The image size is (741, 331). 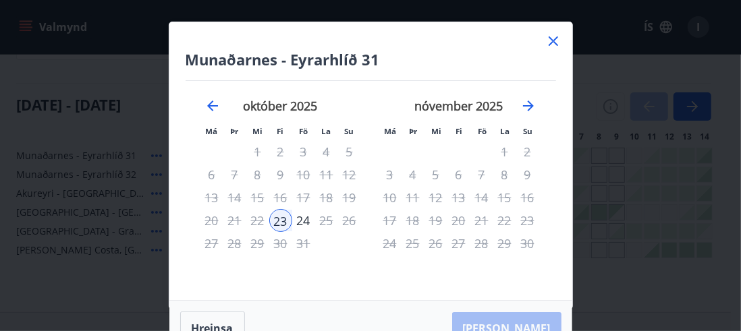 What do you see at coordinates (212, 175) in the screenshot?
I see `td: Not available. mánudagur, 6. október 2025` at bounding box center [212, 175].